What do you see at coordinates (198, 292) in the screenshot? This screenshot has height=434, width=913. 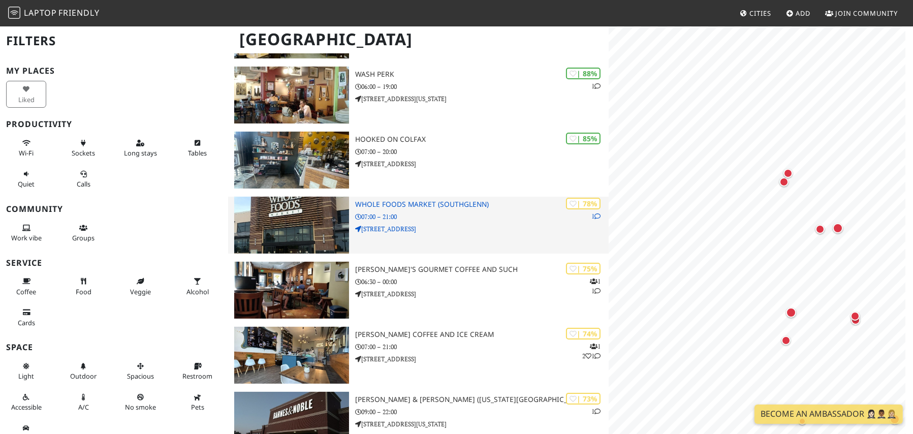 I see `span: Alcohol` at bounding box center [198, 292].